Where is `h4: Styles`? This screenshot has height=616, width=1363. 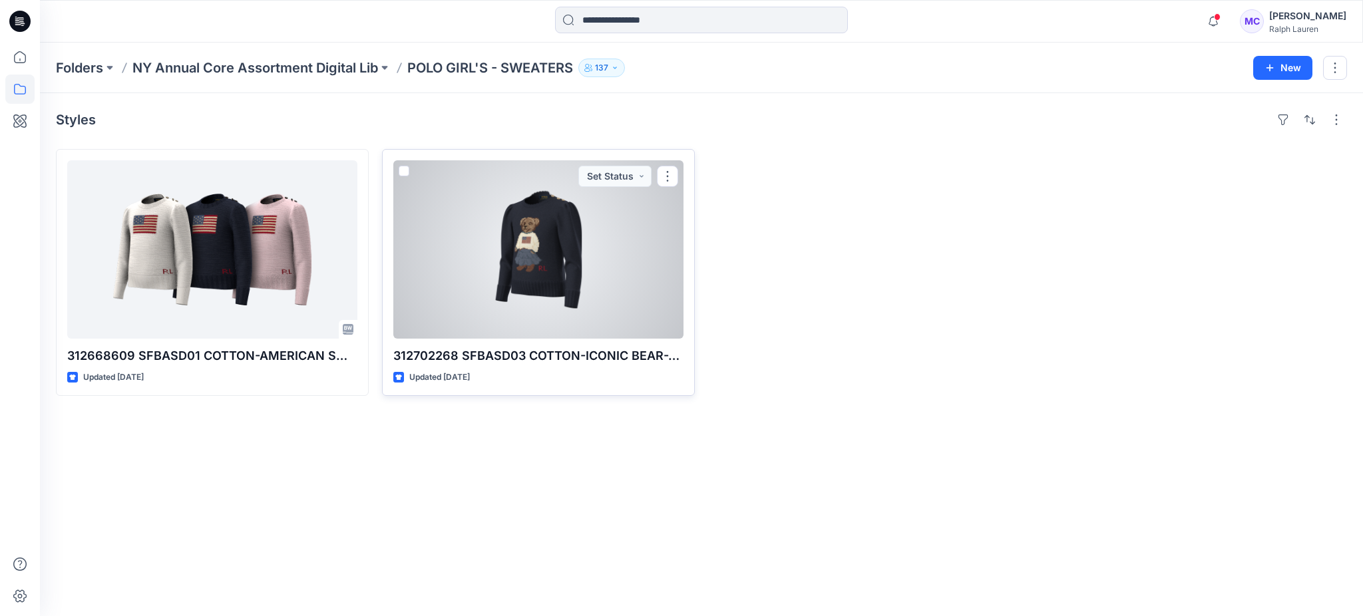 h4: Styles is located at coordinates (76, 120).